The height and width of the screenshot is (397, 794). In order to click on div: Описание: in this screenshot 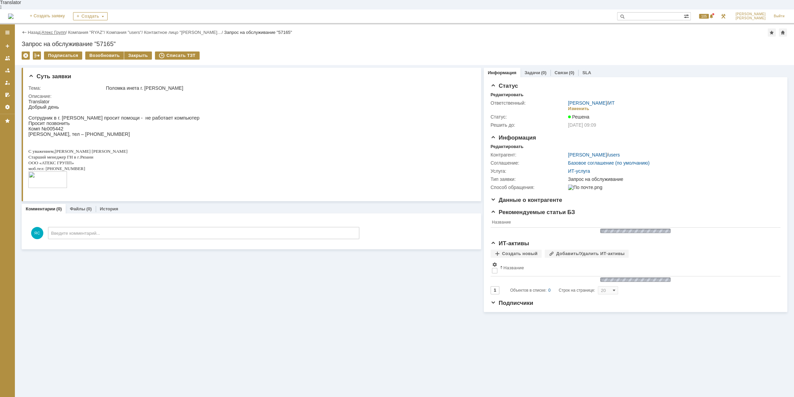, I will do `click(250, 96)`.